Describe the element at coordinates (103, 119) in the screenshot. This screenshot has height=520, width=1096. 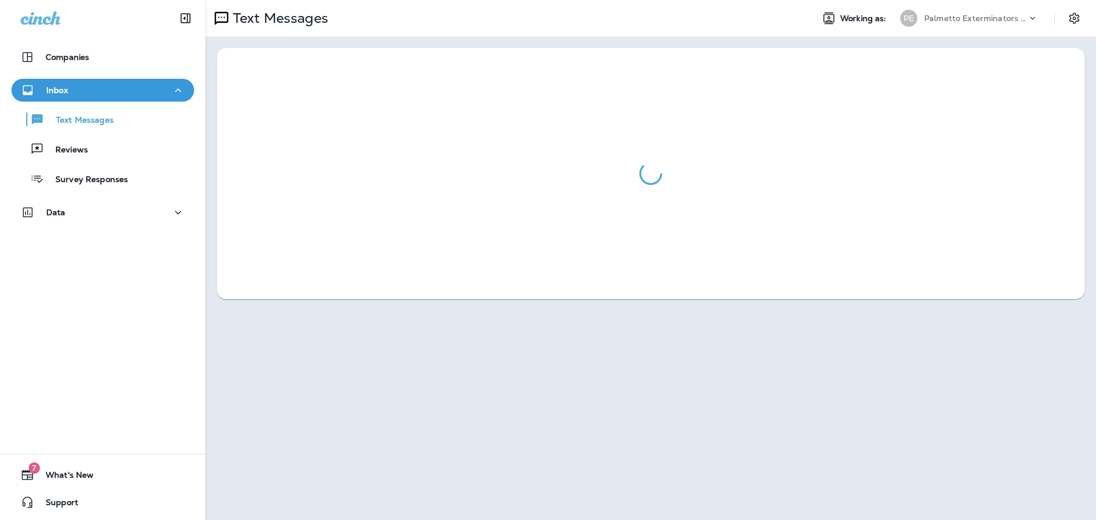
I see `button: Text Messages` at that location.